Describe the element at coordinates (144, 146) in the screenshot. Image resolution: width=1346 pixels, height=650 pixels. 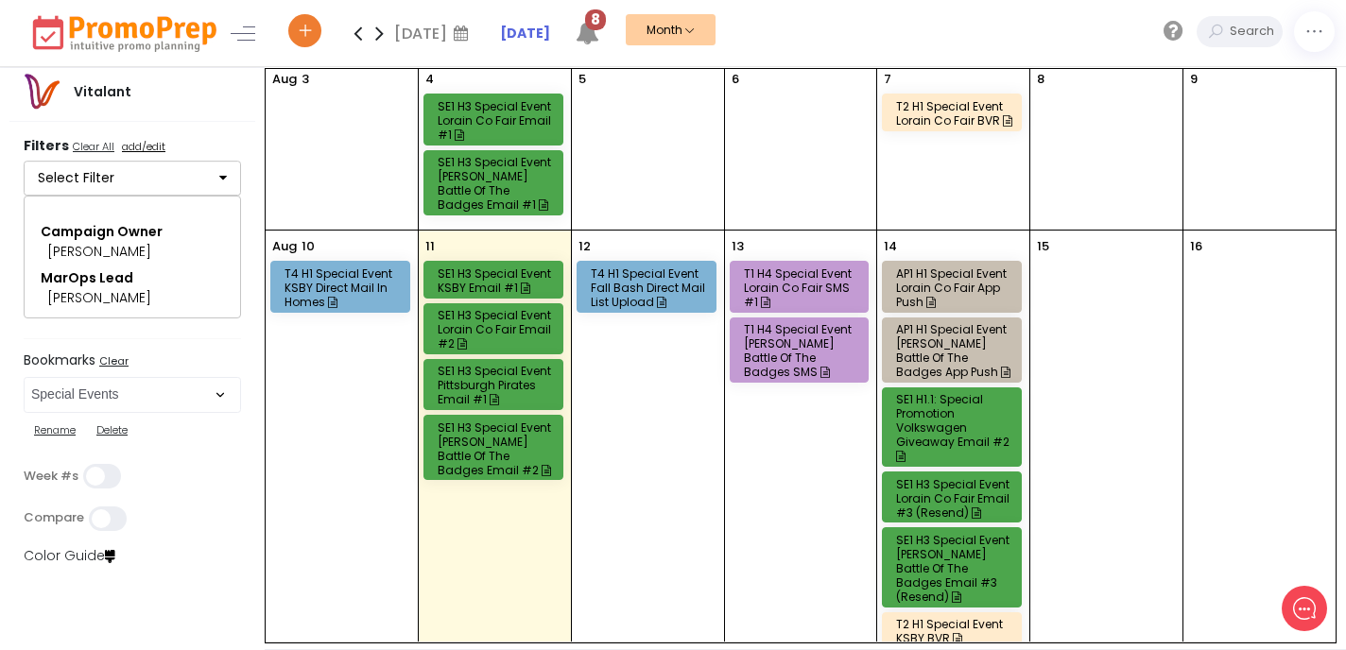
I see `u: add/edit` at that location.